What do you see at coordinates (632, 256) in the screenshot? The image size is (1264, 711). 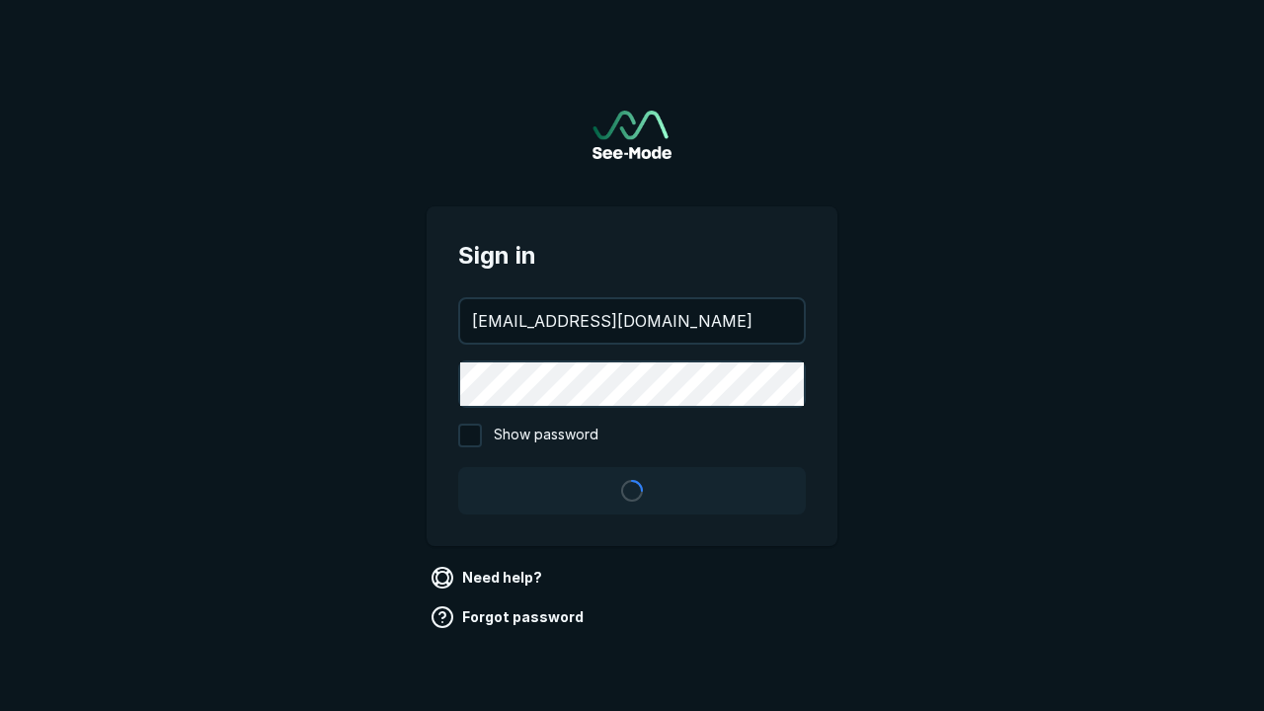 I see `span: Sign in` at bounding box center [632, 256].